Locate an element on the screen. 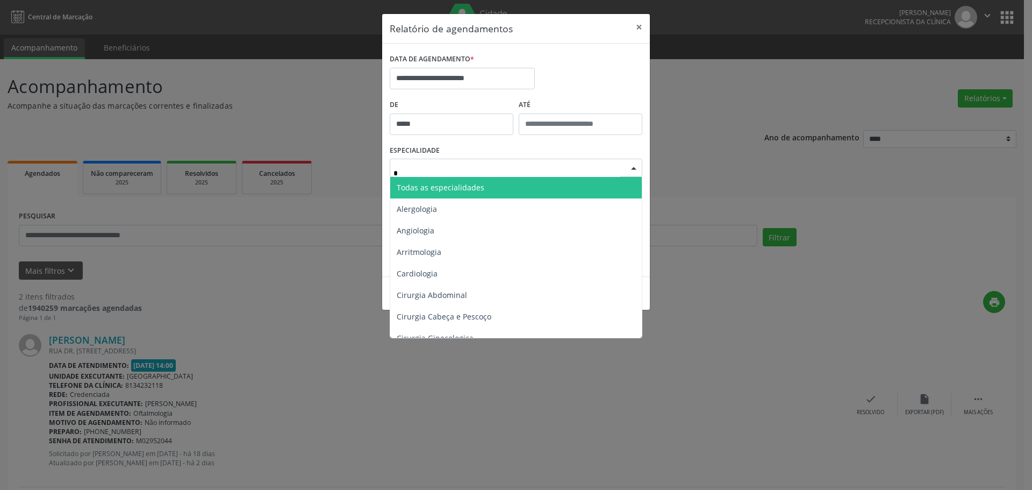 This screenshot has height=490, width=1032. span: Arritmologia is located at coordinates (419, 252).